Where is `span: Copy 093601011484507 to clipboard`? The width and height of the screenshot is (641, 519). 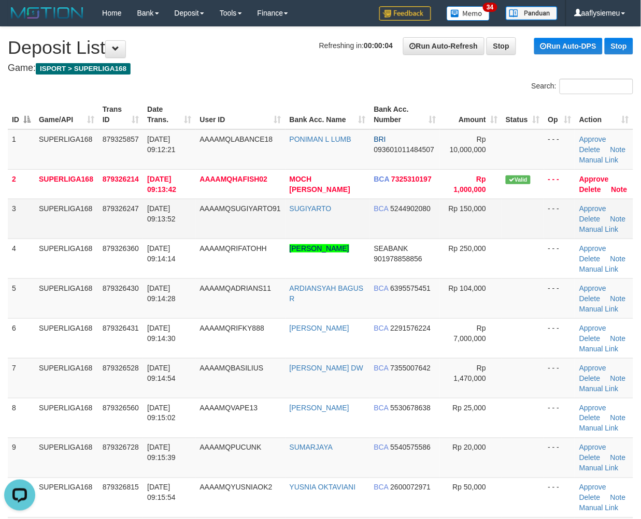 span: Copy 093601011484507 to clipboard is located at coordinates (404, 150).